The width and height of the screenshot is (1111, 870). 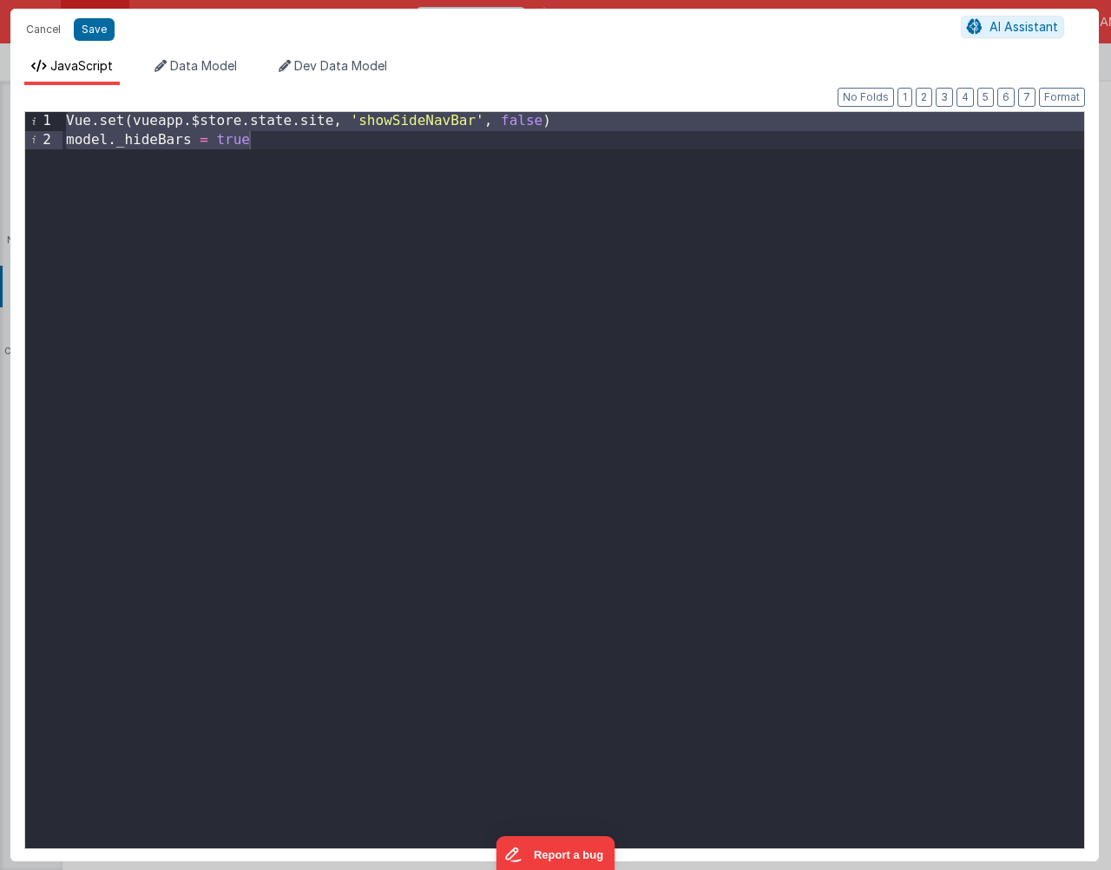 I want to click on button: AI Assistant, so click(x=1012, y=27).